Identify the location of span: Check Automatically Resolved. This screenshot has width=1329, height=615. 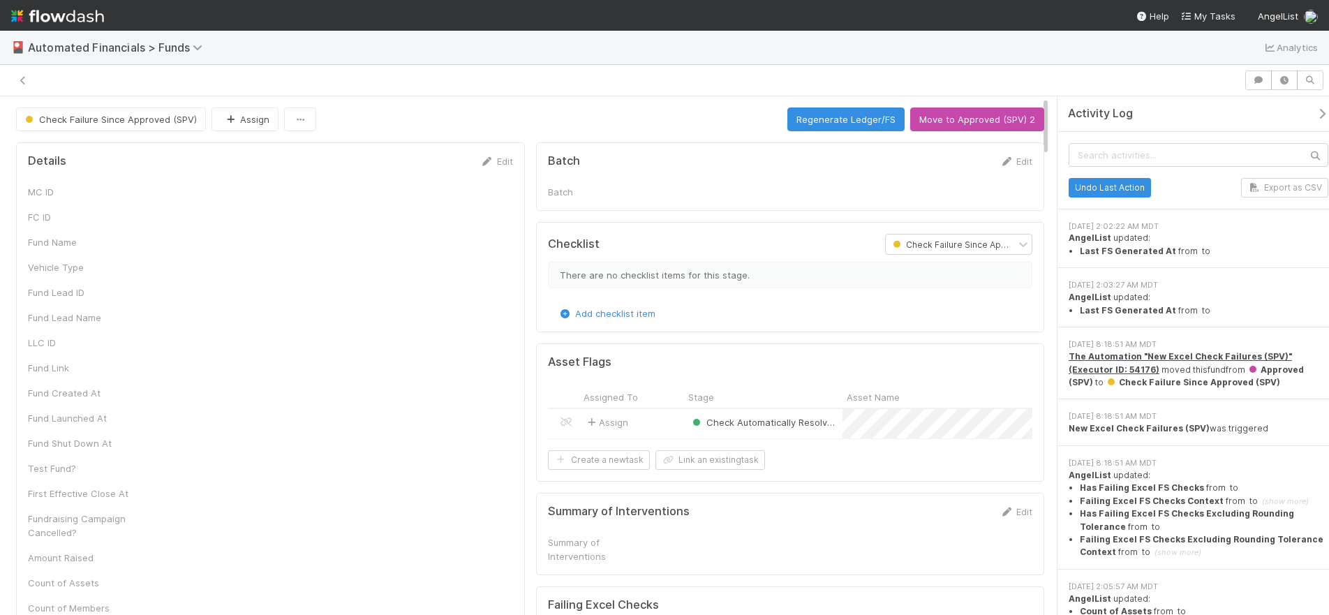
(764, 422).